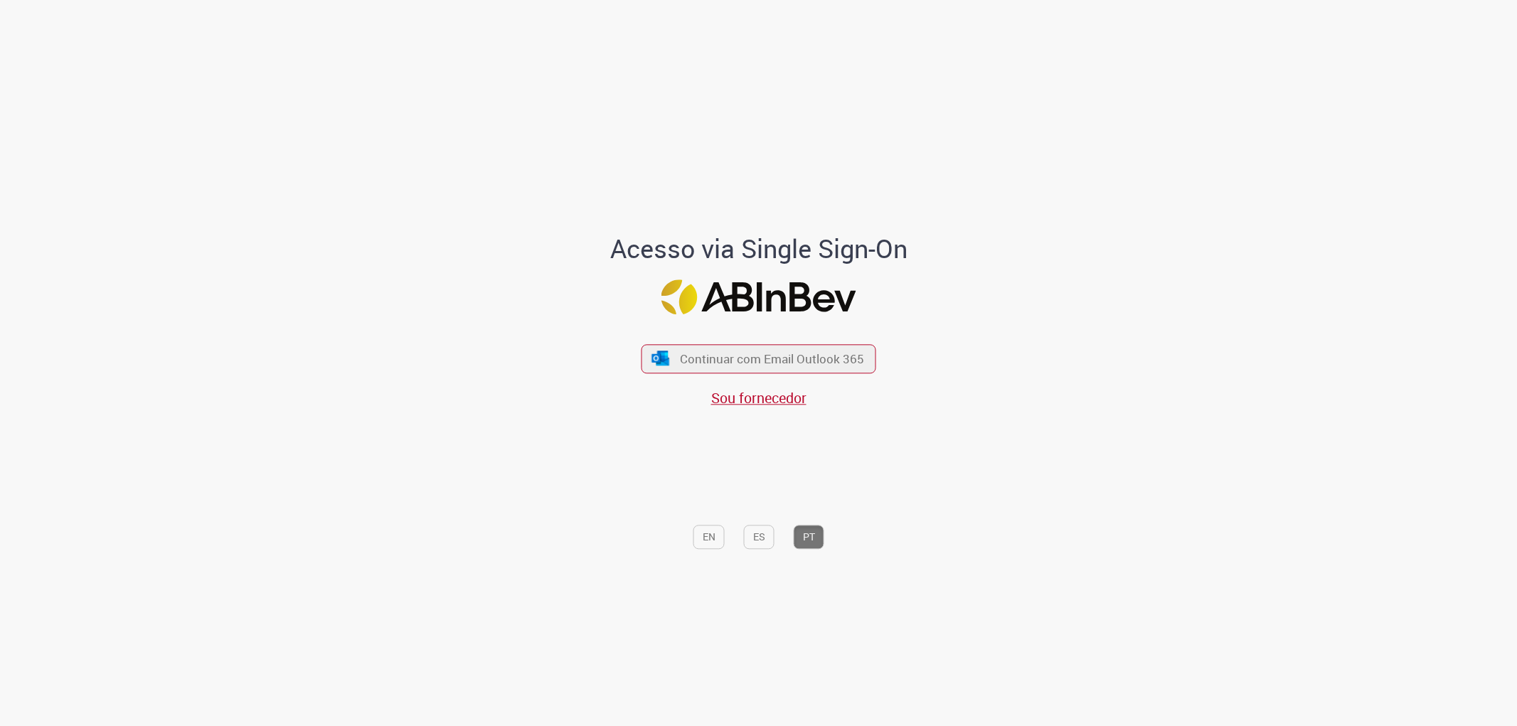 The height and width of the screenshot is (726, 1517). Describe the element at coordinates (809, 537) in the screenshot. I see `button: PT` at that location.